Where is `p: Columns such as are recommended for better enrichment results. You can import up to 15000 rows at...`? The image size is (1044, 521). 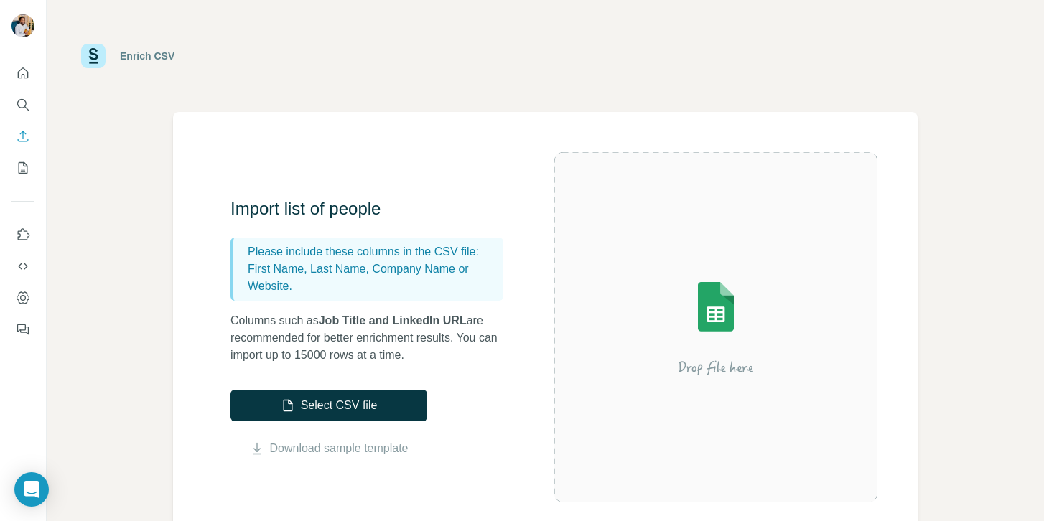 p: Columns such as are recommended for better enrichment results. You can import up to 15000 rows at... is located at coordinates (374, 338).